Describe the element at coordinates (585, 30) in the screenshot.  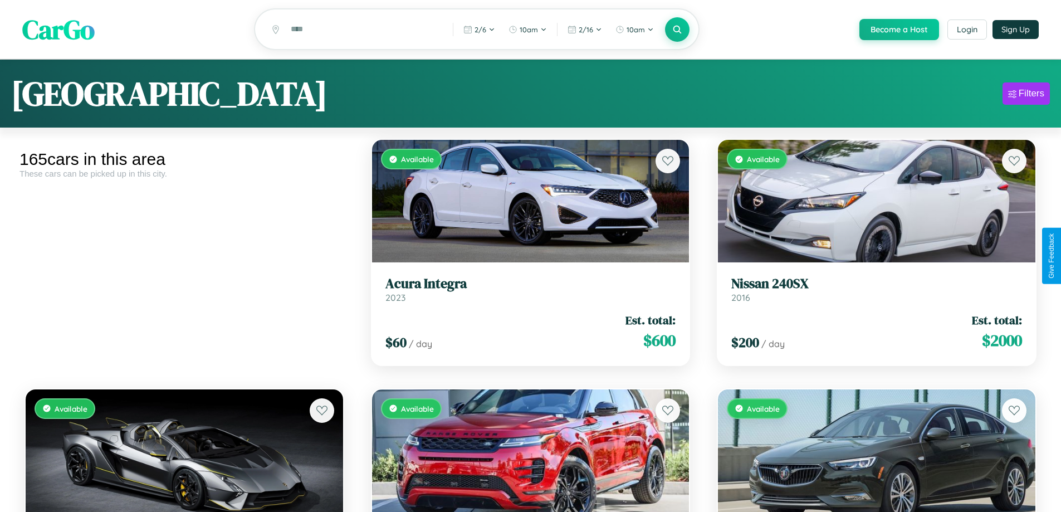
I see `button: 2/16` at that location.